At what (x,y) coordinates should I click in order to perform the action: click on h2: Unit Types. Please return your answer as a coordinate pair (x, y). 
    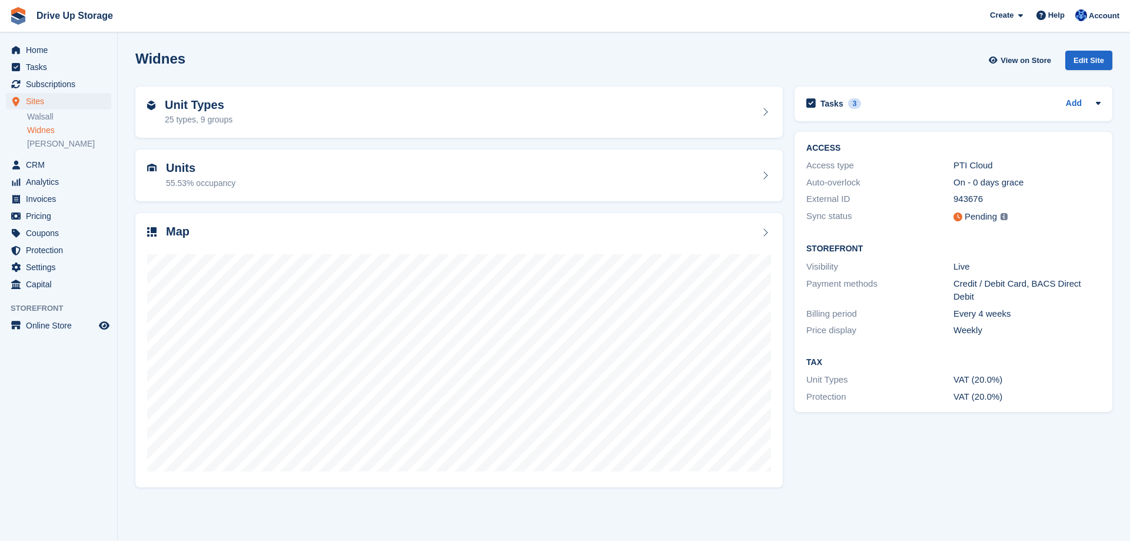
    Looking at the image, I should click on (198, 105).